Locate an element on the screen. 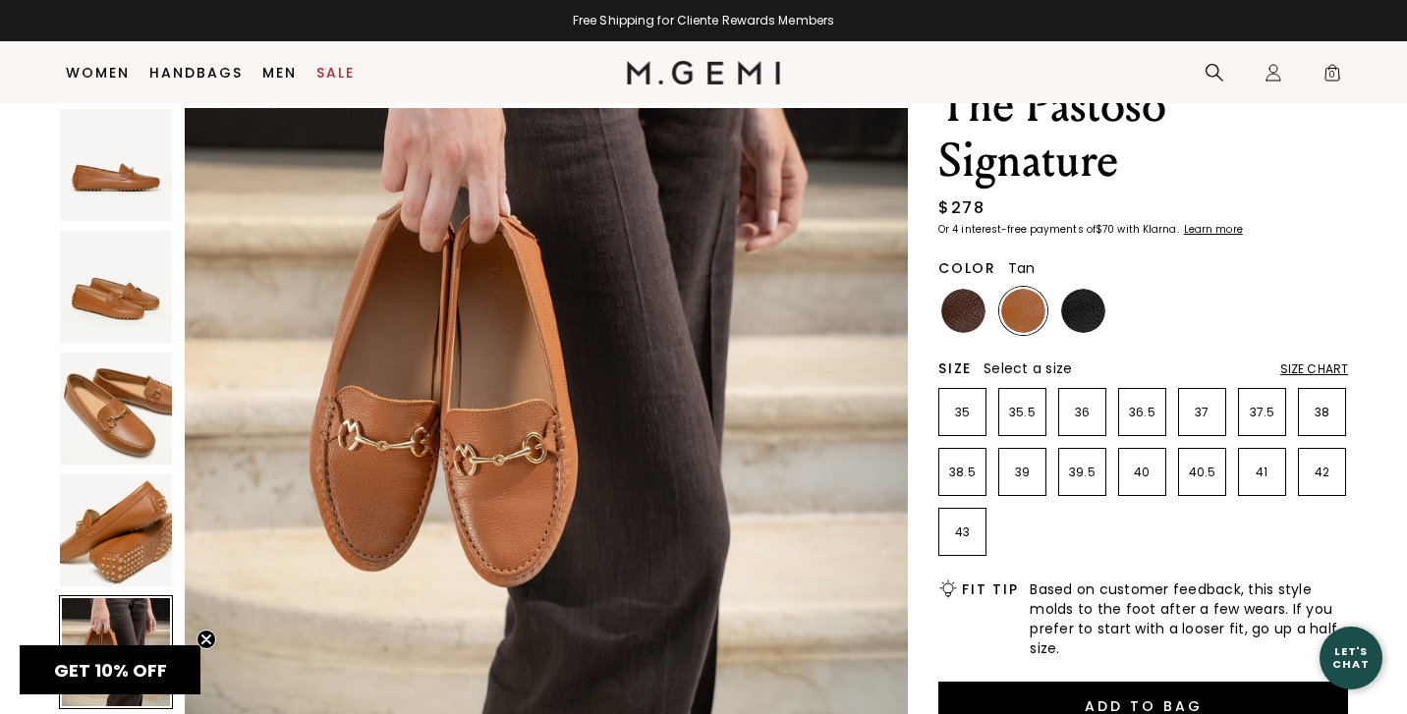 The width and height of the screenshot is (1407, 714). span: GET 10% OFF is located at coordinates (110, 670).